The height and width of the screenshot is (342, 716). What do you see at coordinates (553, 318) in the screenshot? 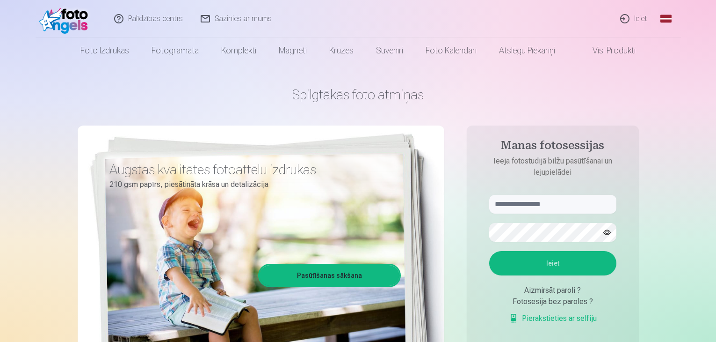
I see `a: Pierakstieties ar selfiju` at bounding box center [553, 318].